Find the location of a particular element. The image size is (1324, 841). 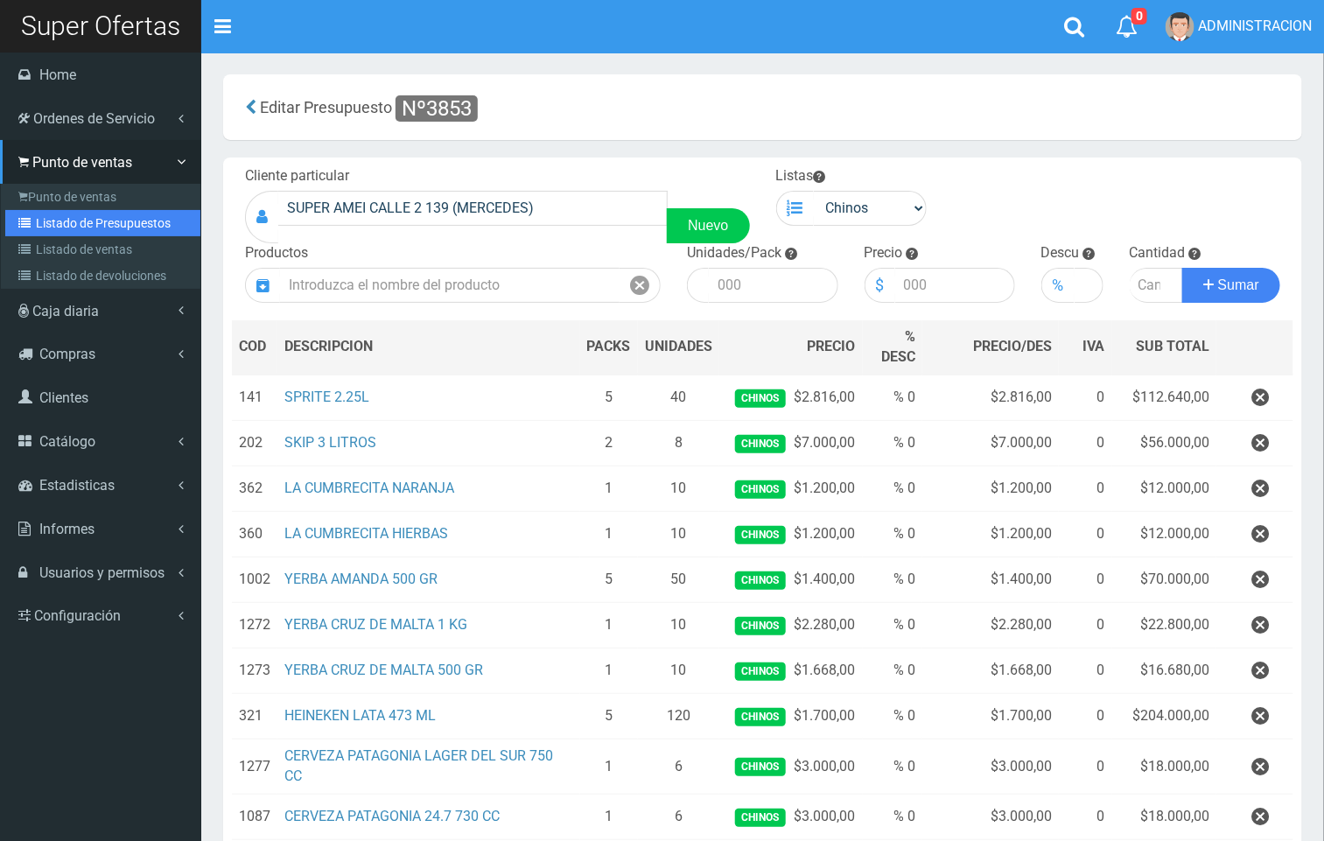

td: 1087 is located at coordinates (255, 817).